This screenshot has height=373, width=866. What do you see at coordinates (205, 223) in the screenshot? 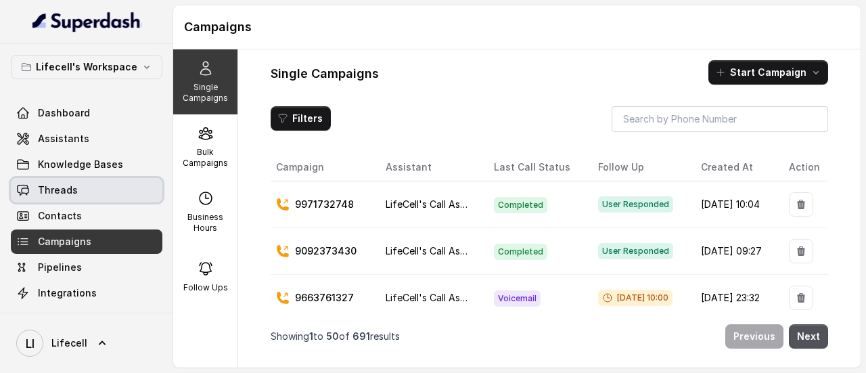
I see `p: Business Hours` at bounding box center [205, 223].